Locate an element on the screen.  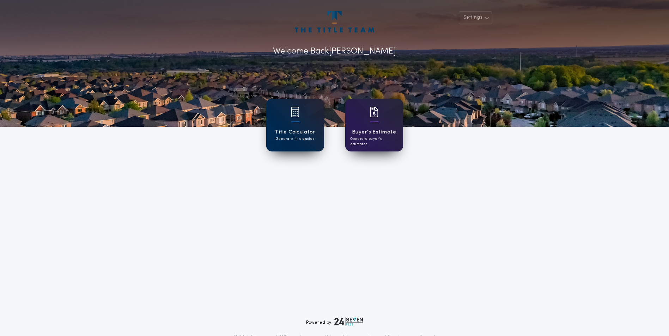
p: Generate title quotes is located at coordinates (295, 139).